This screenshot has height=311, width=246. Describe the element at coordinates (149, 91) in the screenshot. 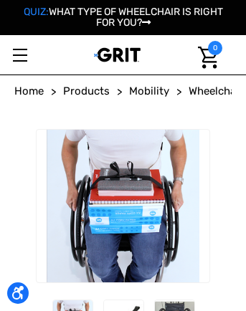

I see `span: Mobility` at that location.